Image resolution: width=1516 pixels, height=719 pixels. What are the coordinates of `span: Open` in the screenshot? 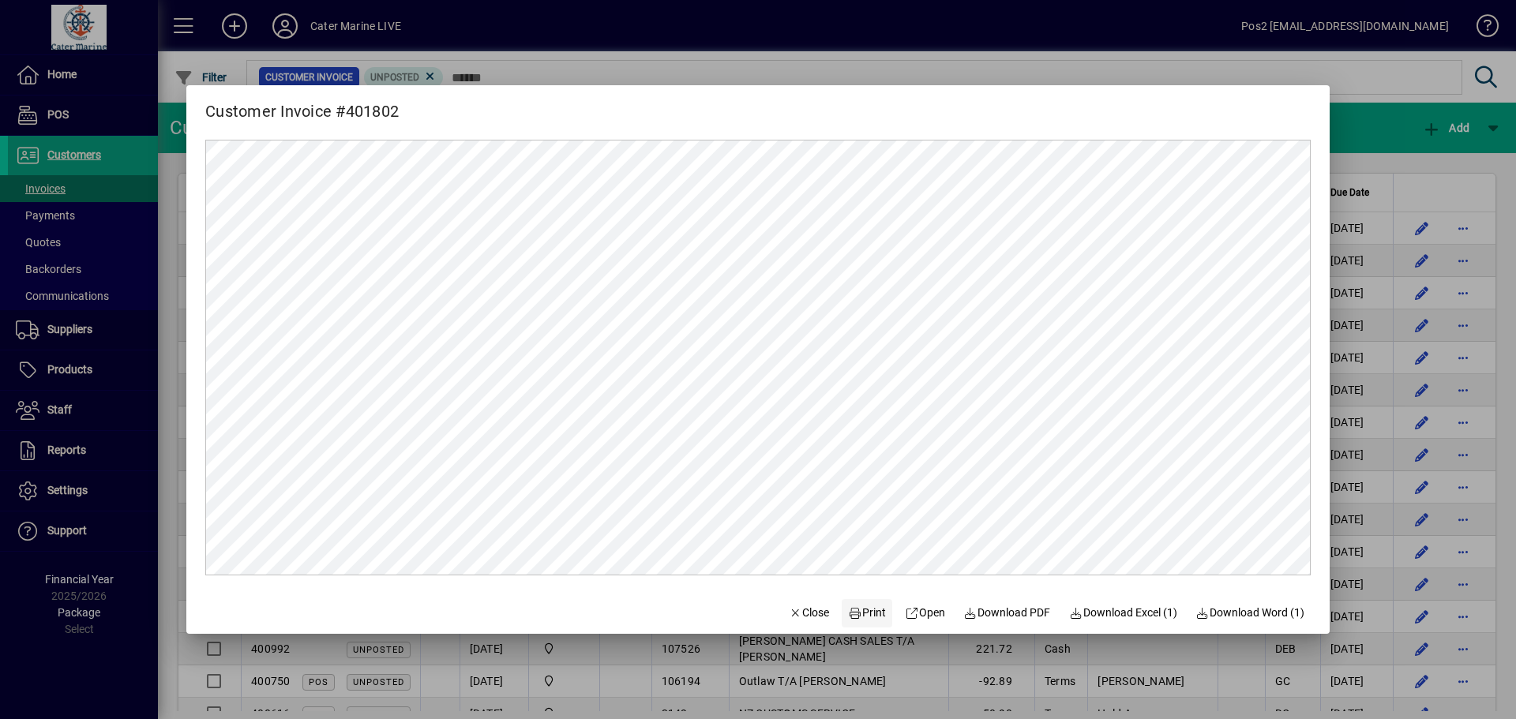 It's located at (924, 613).